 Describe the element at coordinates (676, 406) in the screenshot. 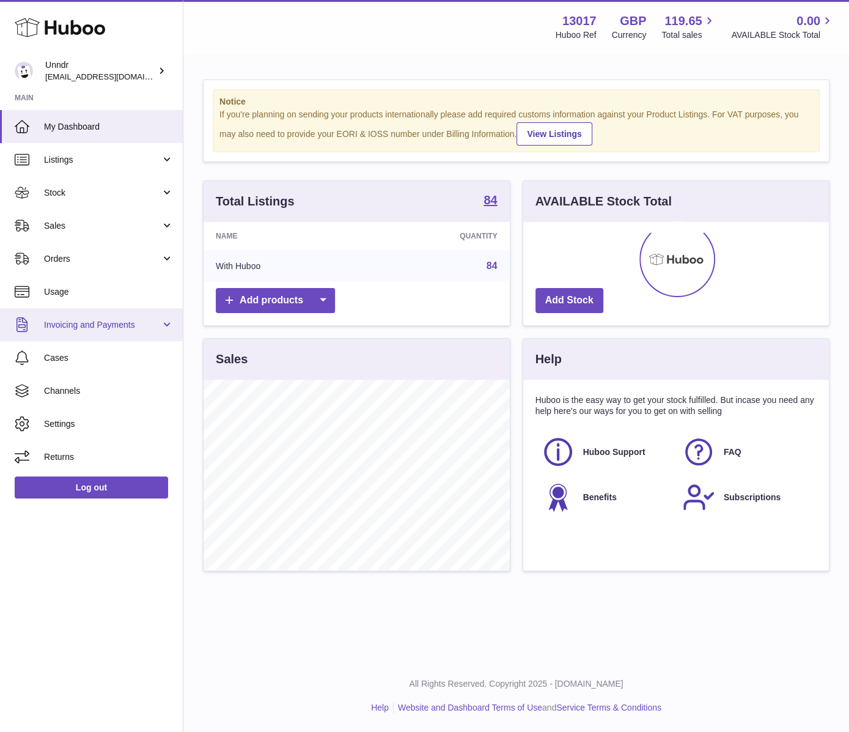

I see `p: Huboo is the easy way to get your stock fulfilled. But incase you need any help here's our ways f...` at that location.